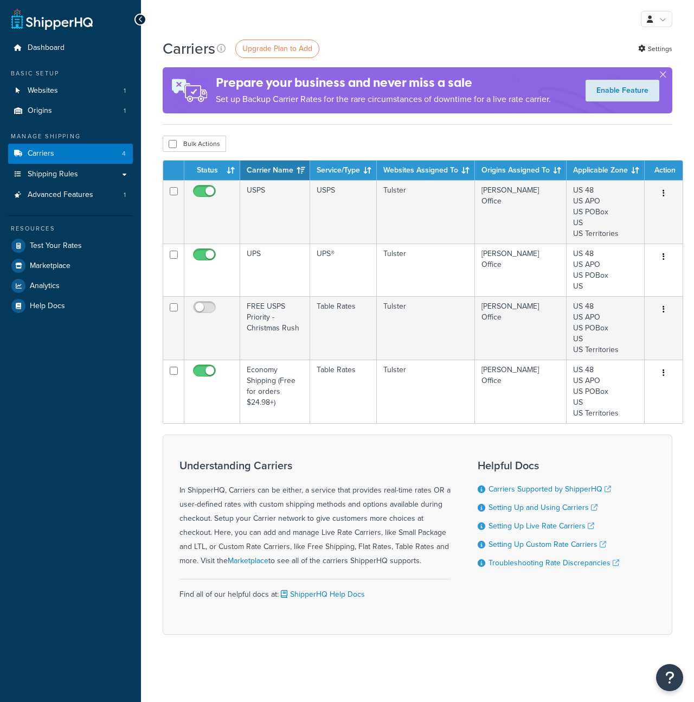 The height and width of the screenshot is (702, 694). What do you see at coordinates (50, 266) in the screenshot?
I see `span: Marketplace` at bounding box center [50, 266].